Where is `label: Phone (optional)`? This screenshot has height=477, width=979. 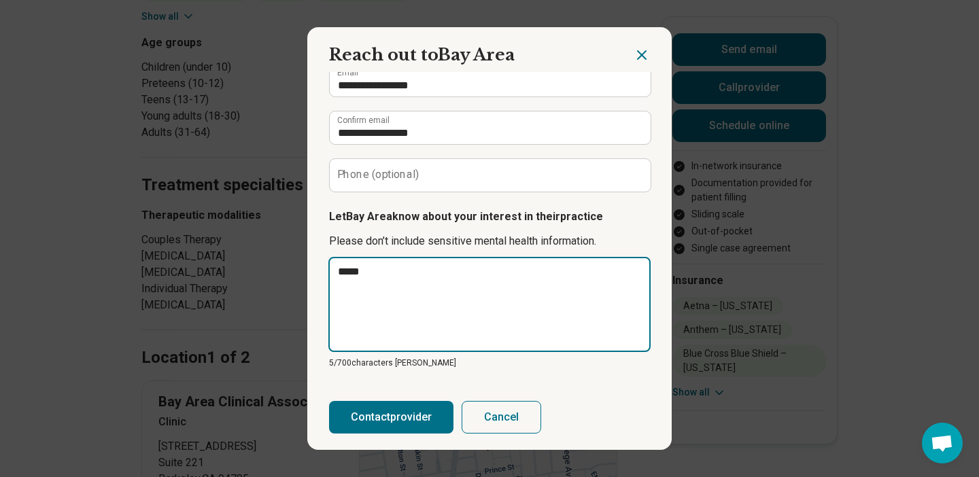 label: Phone (optional) is located at coordinates (378, 175).